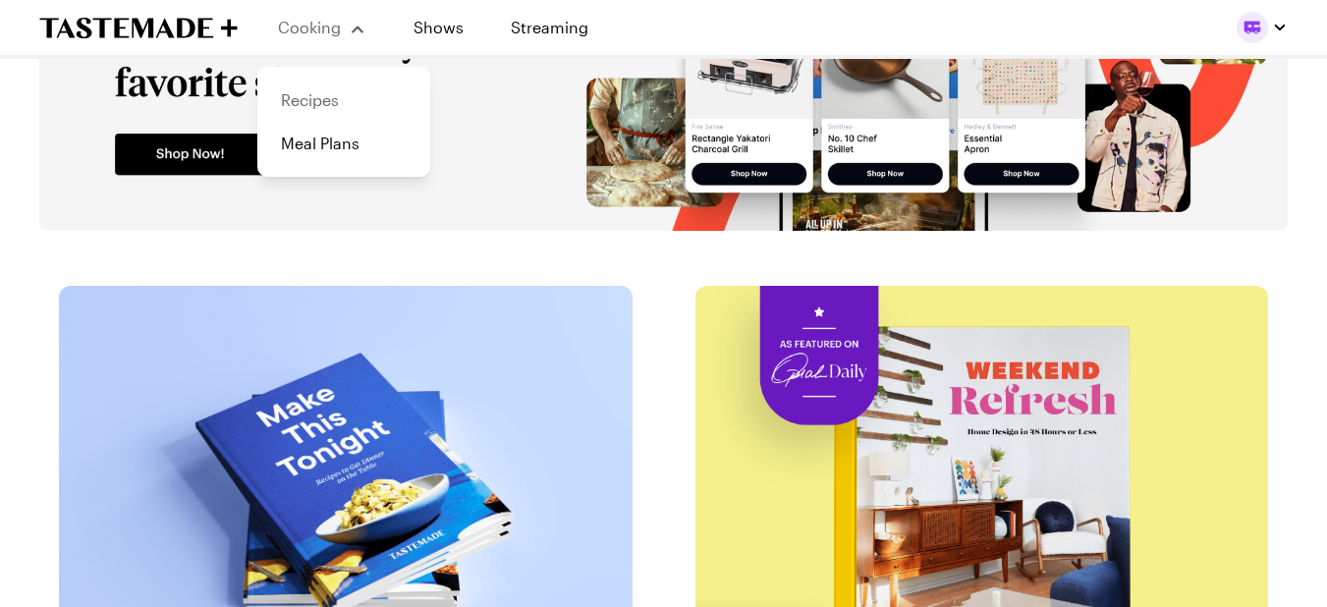 Image resolution: width=1327 pixels, height=607 pixels. Describe the element at coordinates (139, 28) in the screenshot. I see `a: To Tastemade Home Page` at that location.